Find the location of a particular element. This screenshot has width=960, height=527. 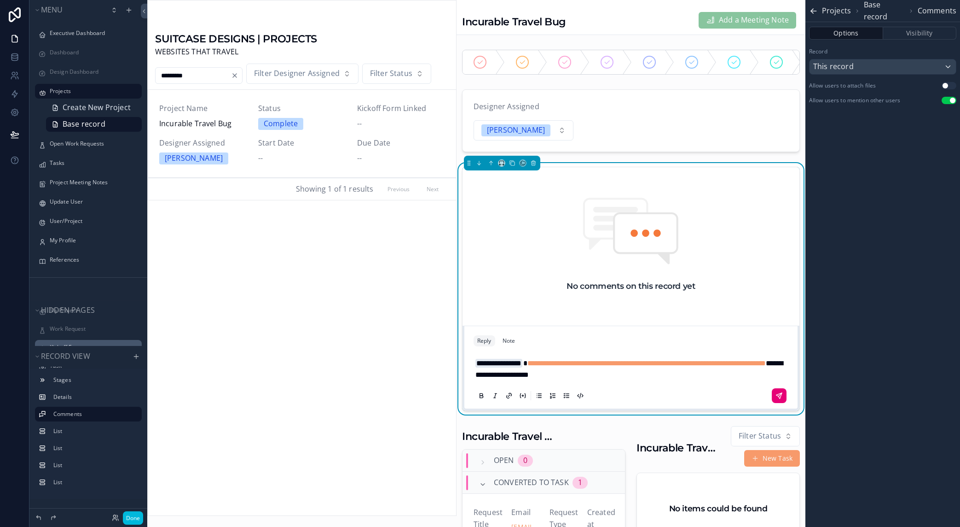

button: This record is located at coordinates (883, 67).